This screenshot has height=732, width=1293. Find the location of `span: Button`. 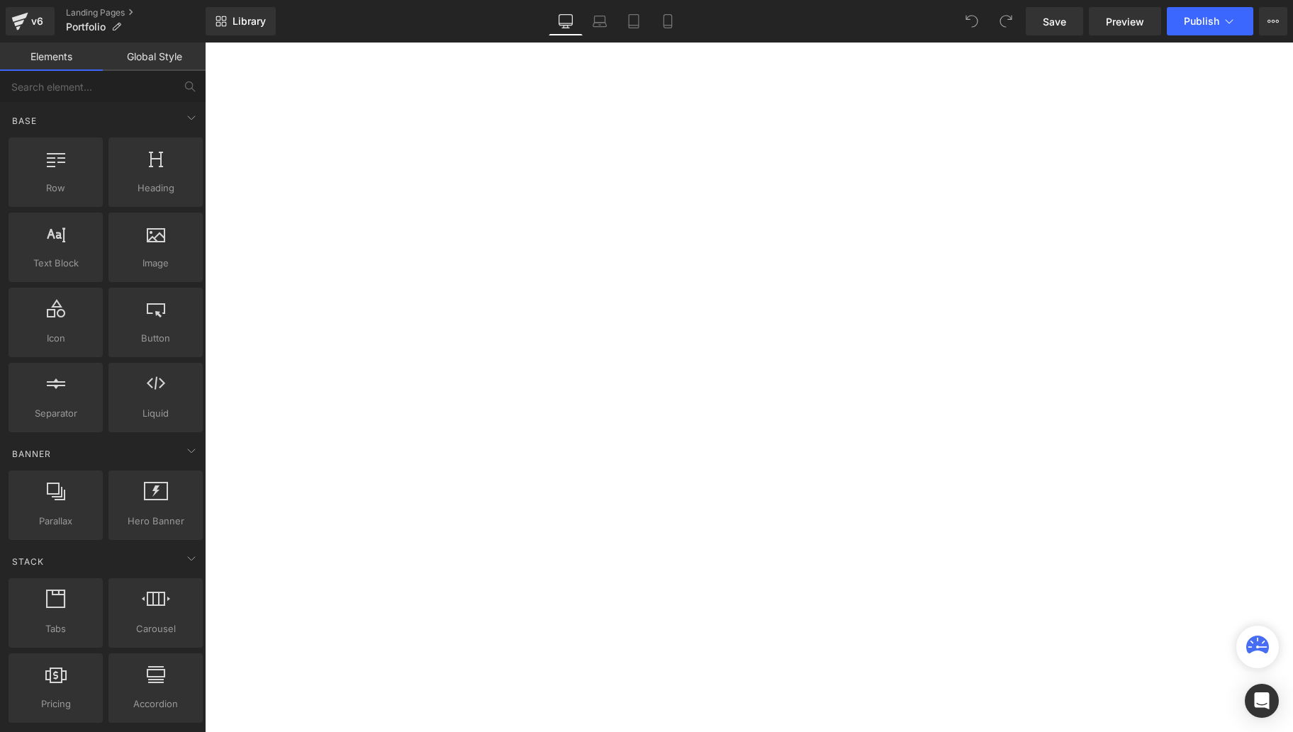

span: Button is located at coordinates (155, 338).